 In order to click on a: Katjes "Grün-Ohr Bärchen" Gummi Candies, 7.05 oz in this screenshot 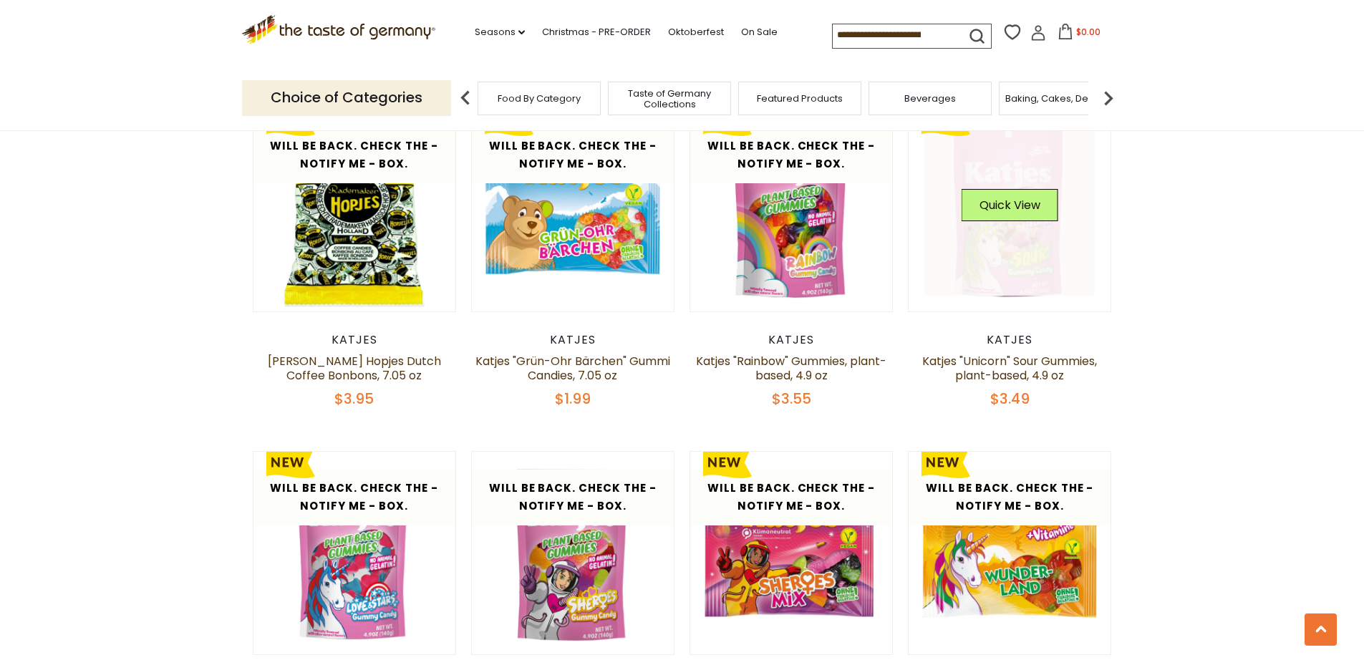, I will do `click(573, 368)`.